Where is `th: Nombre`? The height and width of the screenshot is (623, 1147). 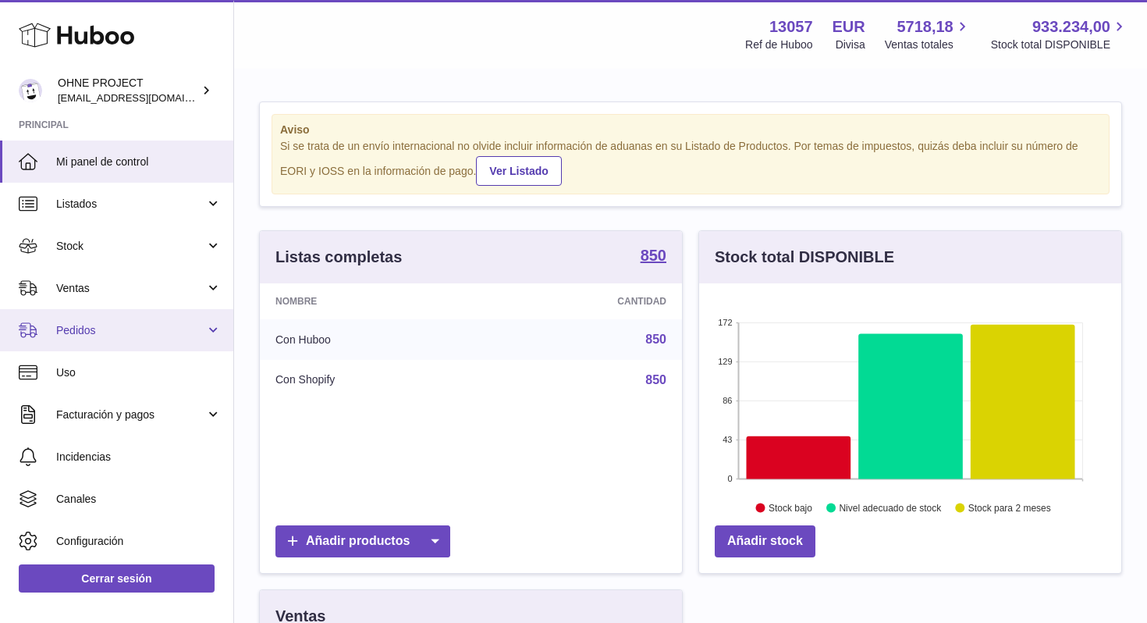 th: Nombre is located at coordinates (371, 301).